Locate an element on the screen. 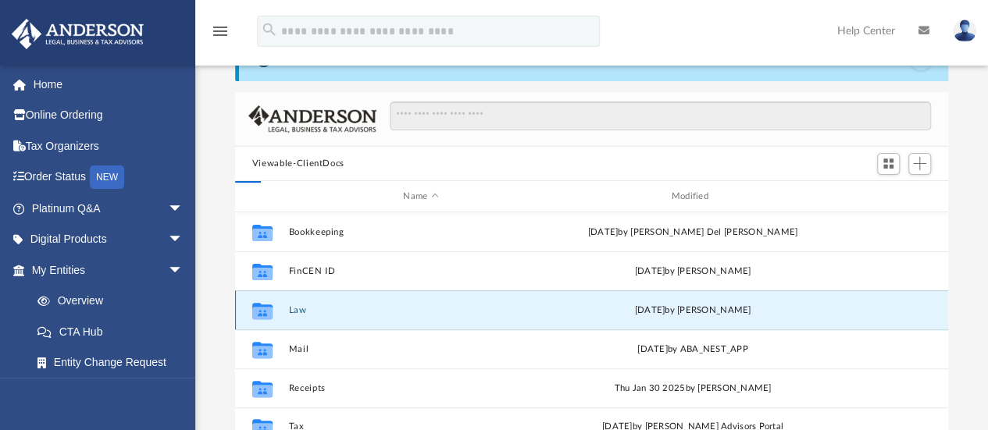  button: Viewable-ClientDocs is located at coordinates (298, 164).